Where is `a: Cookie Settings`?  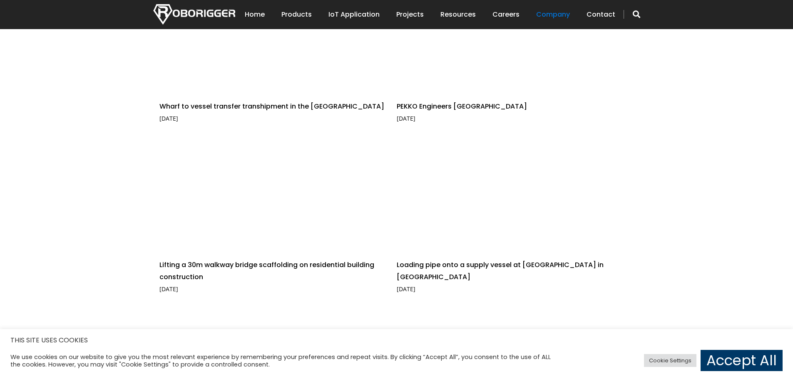 a: Cookie Settings is located at coordinates (670, 361).